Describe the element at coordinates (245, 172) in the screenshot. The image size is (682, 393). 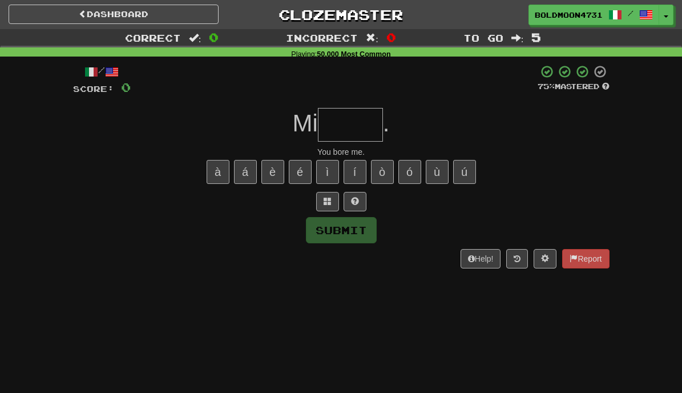
I see `button: á` at that location.